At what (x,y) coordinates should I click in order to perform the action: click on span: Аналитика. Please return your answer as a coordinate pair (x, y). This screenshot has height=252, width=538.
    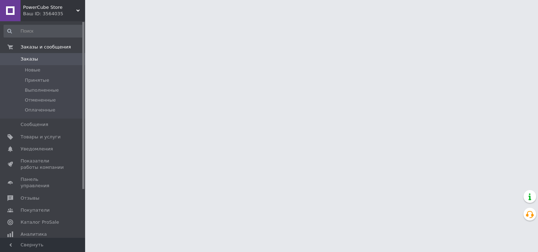
    Looking at the image, I should click on (34, 235).